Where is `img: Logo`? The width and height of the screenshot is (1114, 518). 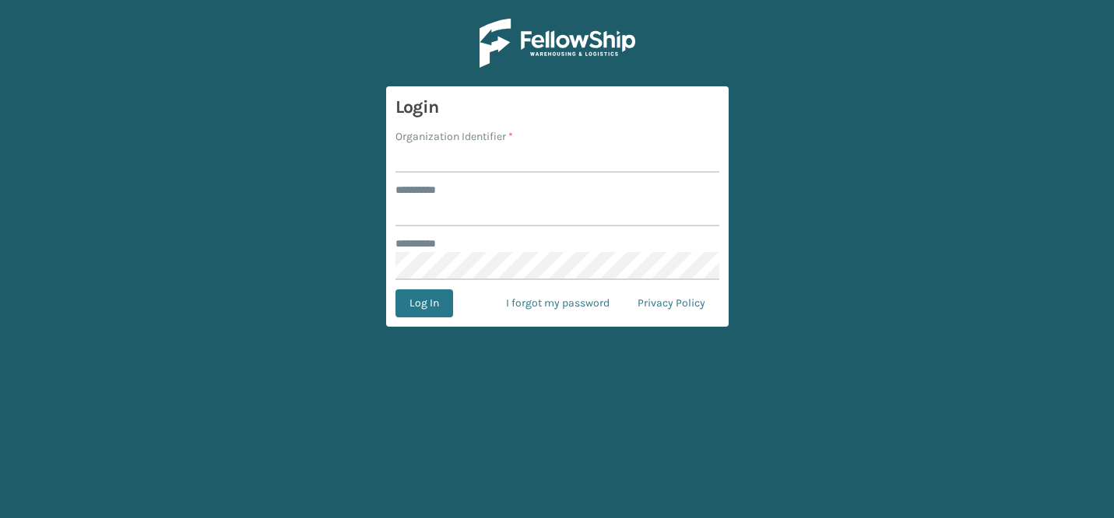 img: Logo is located at coordinates (557, 43).